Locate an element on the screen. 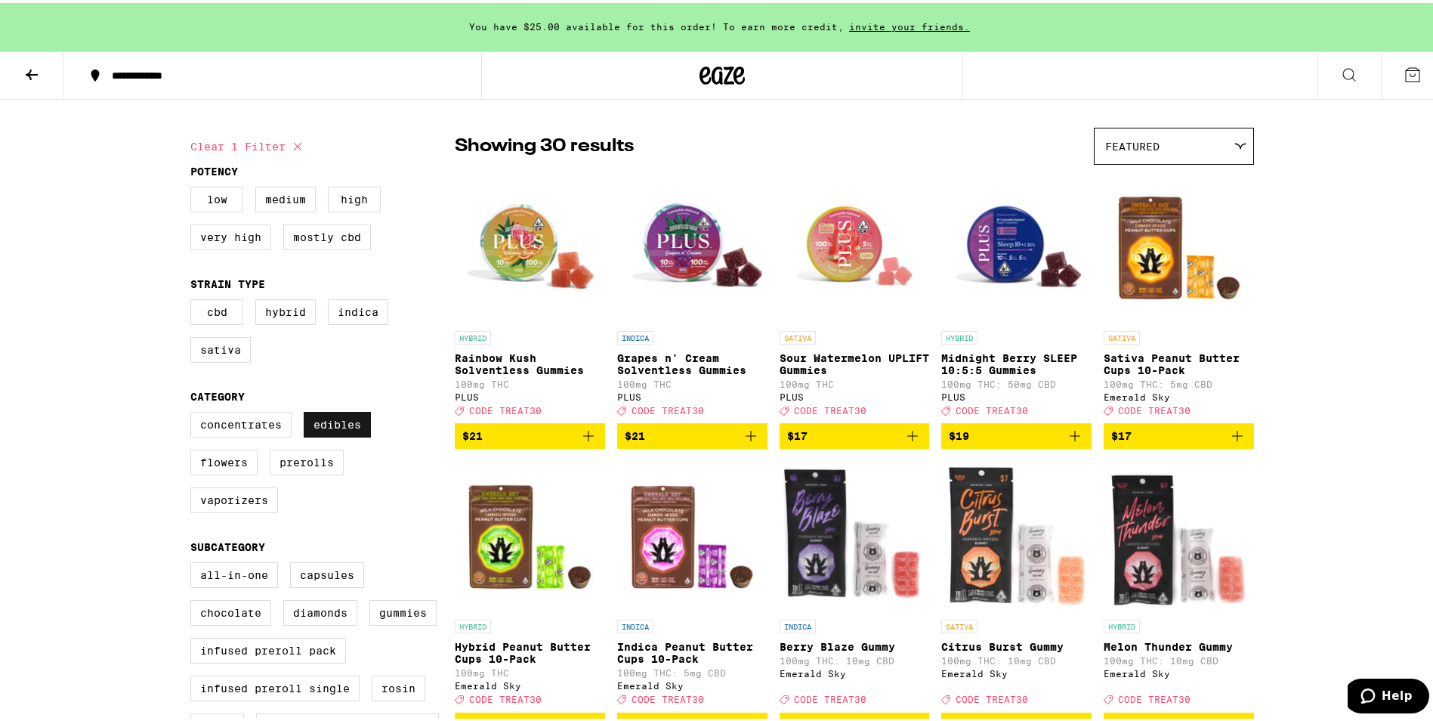  label: Chocolate is located at coordinates (230, 610).